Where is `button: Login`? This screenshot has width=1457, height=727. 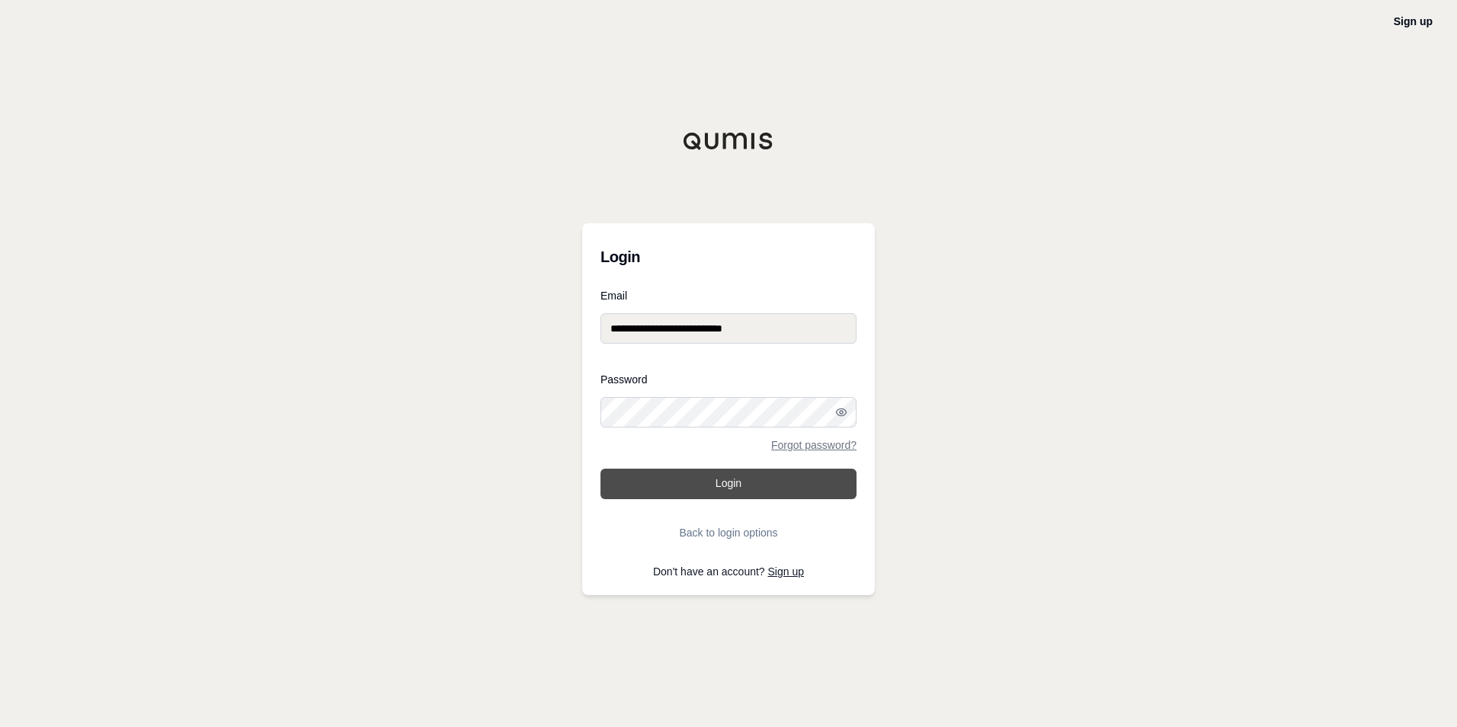
button: Login is located at coordinates (729, 484).